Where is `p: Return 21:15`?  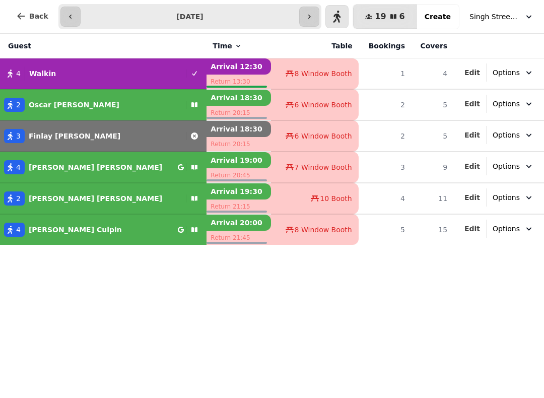 p: Return 21:15 is located at coordinates (239, 207).